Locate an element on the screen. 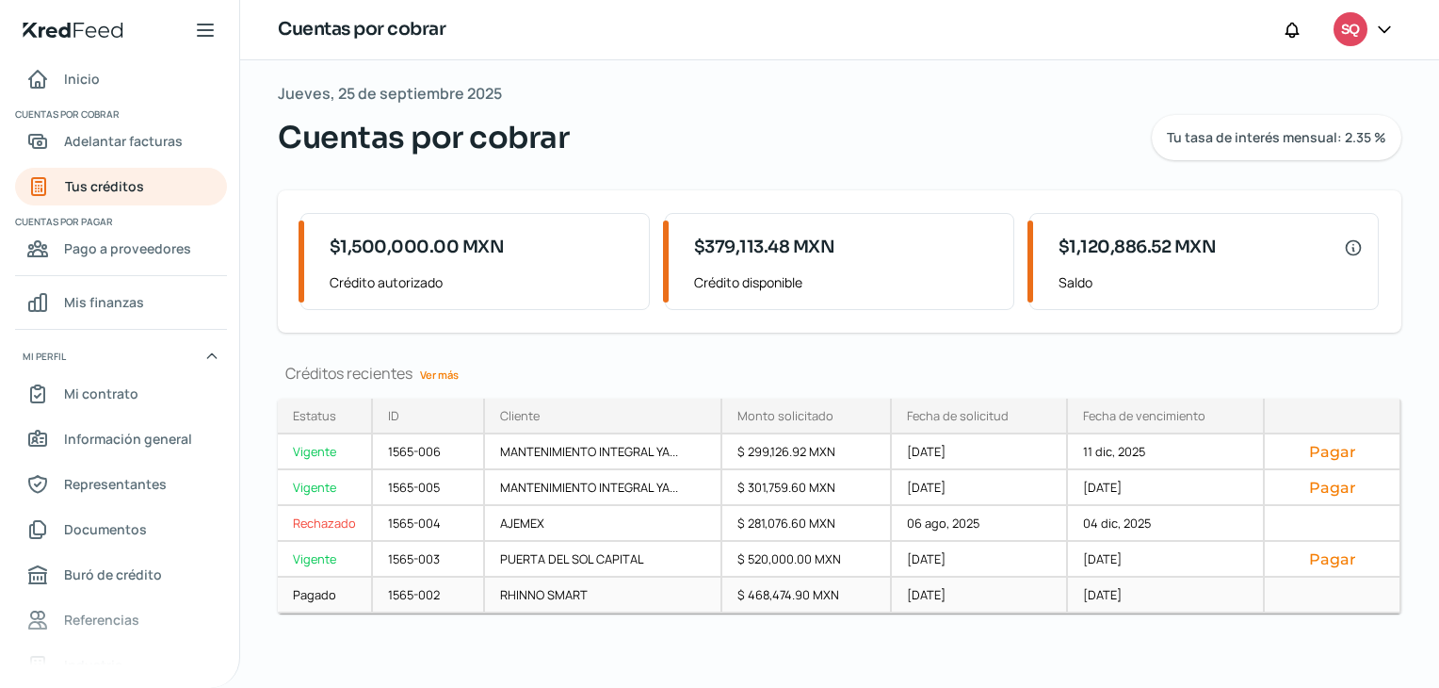 The height and width of the screenshot is (688, 1439). a: Mis finanzas is located at coordinates (121, 302).